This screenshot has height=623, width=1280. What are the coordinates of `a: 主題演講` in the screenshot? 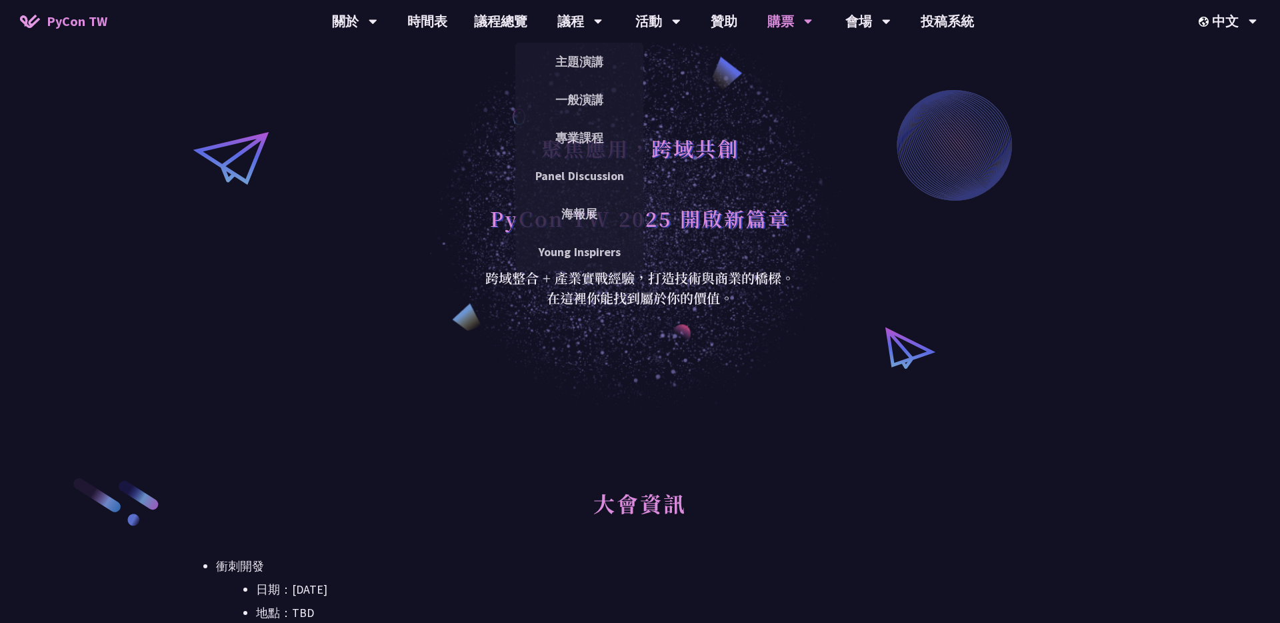 It's located at (580, 61).